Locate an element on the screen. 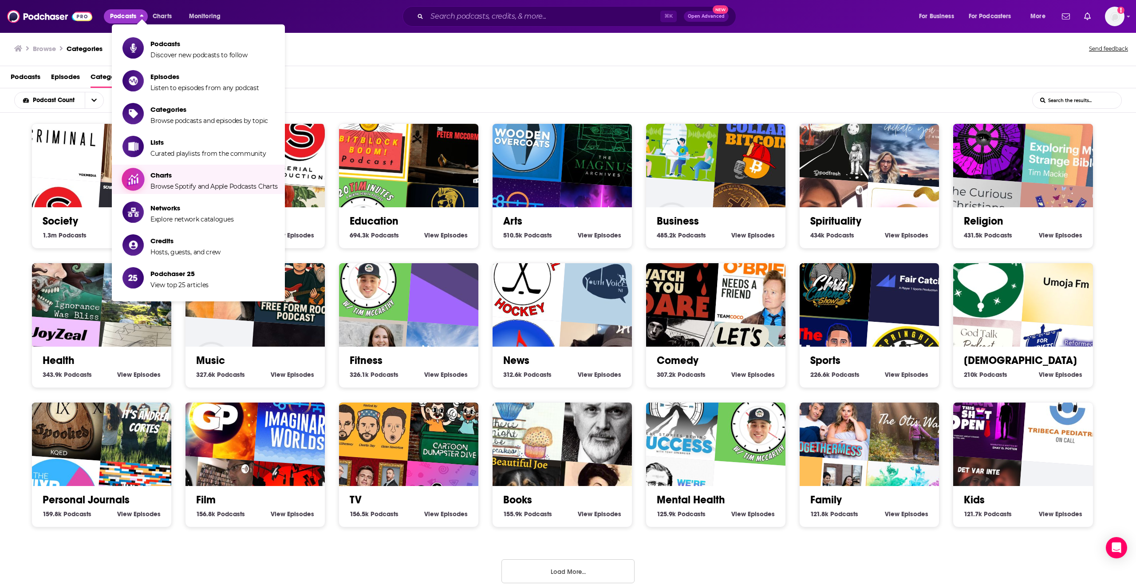 The height and width of the screenshot is (585, 1136). a: Fitness is located at coordinates (366, 360).